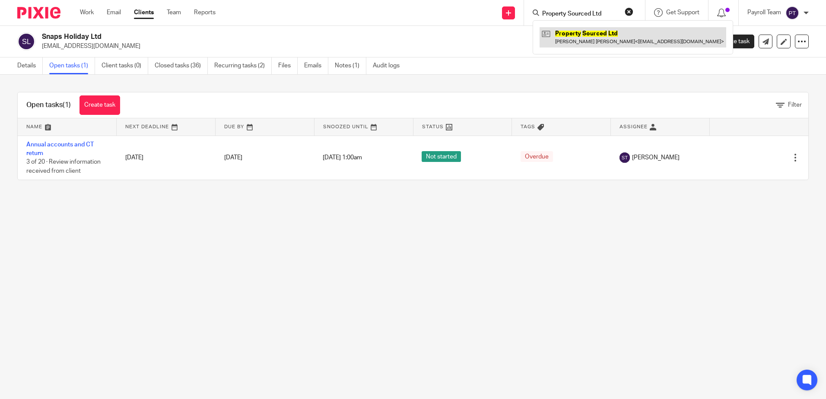 The width and height of the screenshot is (826, 399). What do you see at coordinates (63, 166) in the screenshot?
I see `span: 3 of 20 · Review information received from client` at bounding box center [63, 166].